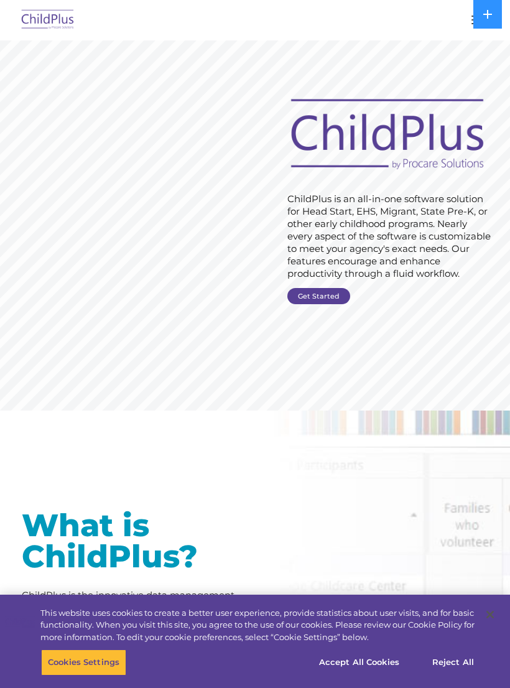 The width and height of the screenshot is (510, 688). I want to click on button: Accept All Cookies, so click(359, 662).